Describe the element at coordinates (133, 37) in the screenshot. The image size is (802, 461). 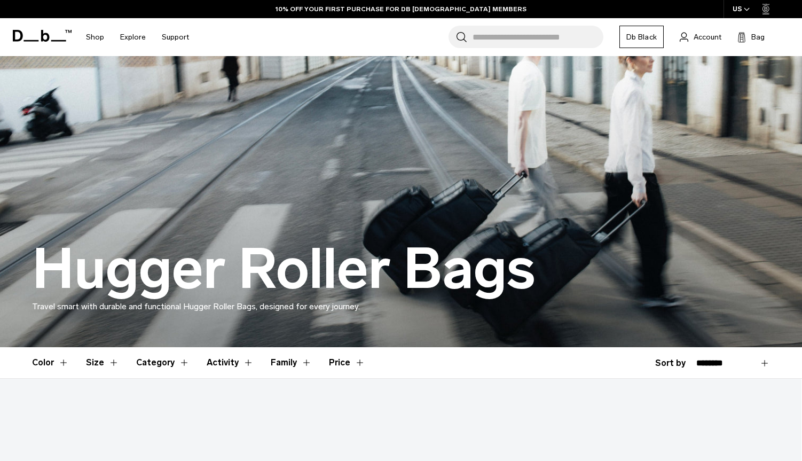
I see `a: Explore` at that location.